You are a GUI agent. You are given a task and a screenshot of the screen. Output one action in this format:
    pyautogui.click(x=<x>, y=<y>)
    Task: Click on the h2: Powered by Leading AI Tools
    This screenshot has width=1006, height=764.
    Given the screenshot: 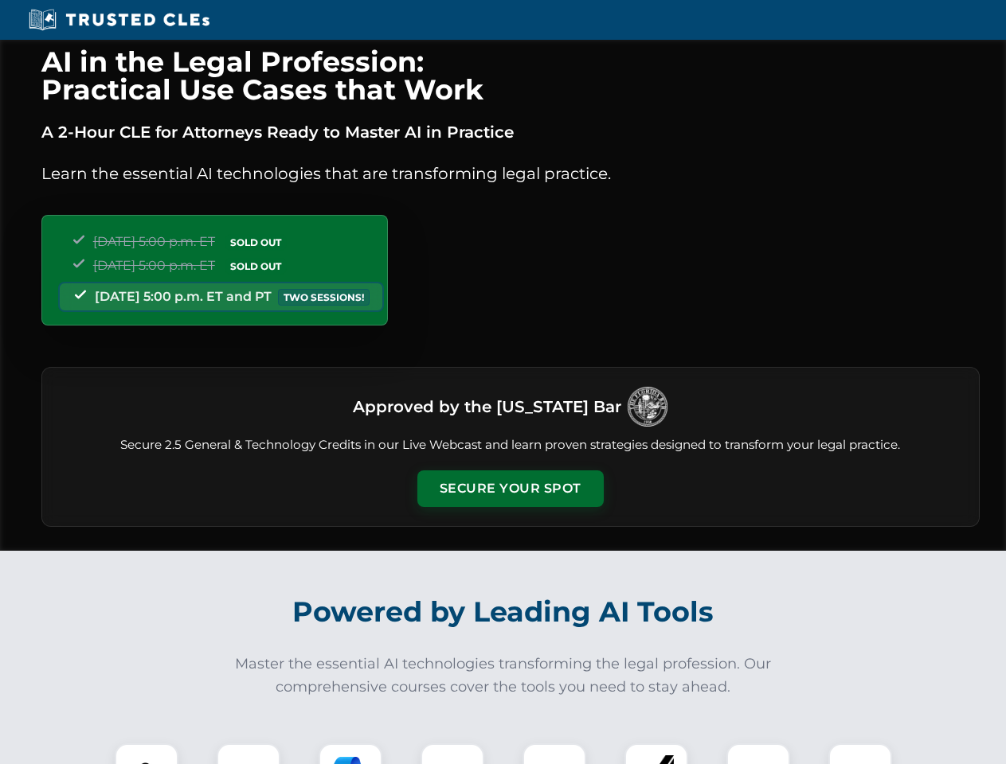 What is the action you would take?
    pyautogui.click(x=503, y=612)
    